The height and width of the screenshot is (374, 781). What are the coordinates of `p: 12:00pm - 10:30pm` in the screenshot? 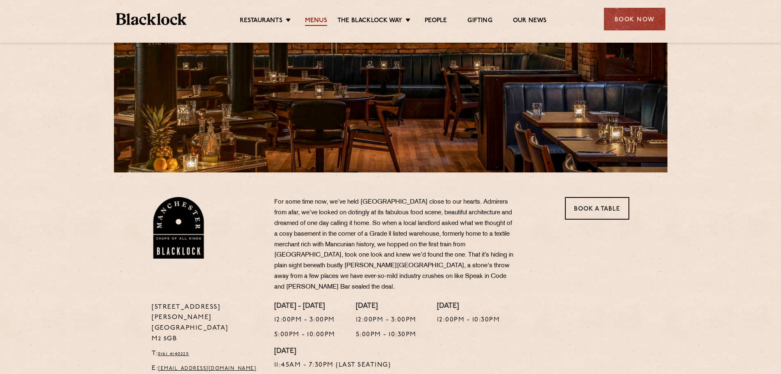 It's located at (469, 320).